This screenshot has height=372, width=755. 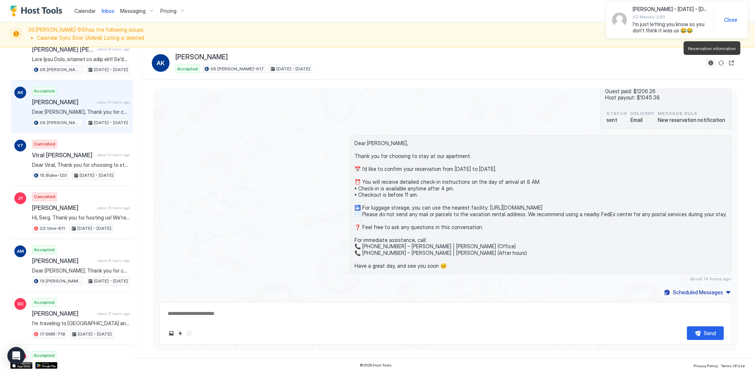 I want to click on span: about 10 hours ago, so click(x=114, y=49).